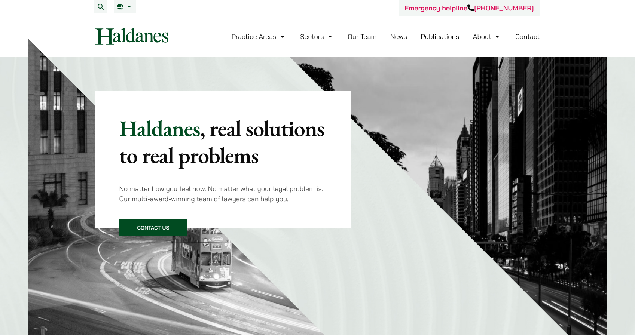 This screenshot has height=335, width=635. I want to click on a: About, so click(487, 36).